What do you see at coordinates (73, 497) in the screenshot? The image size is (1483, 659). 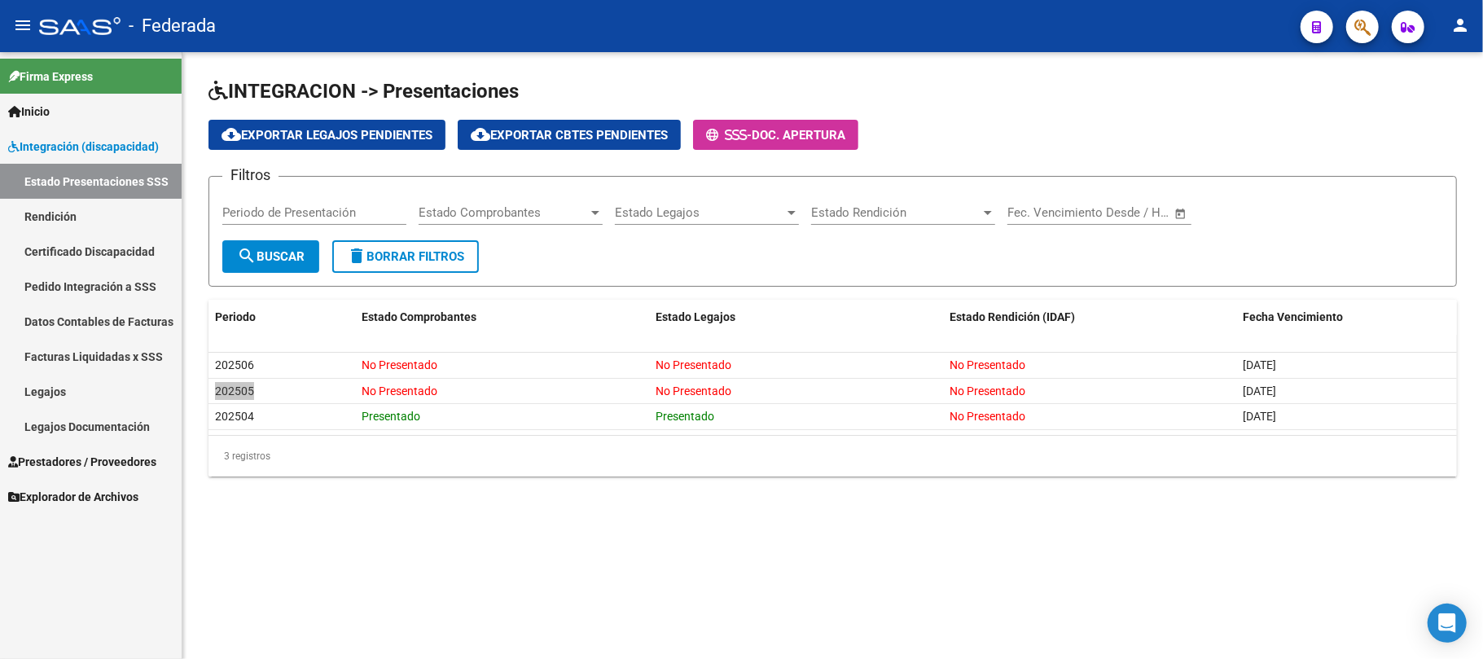 I see `span: Explorador de Archivos` at bounding box center [73, 497].